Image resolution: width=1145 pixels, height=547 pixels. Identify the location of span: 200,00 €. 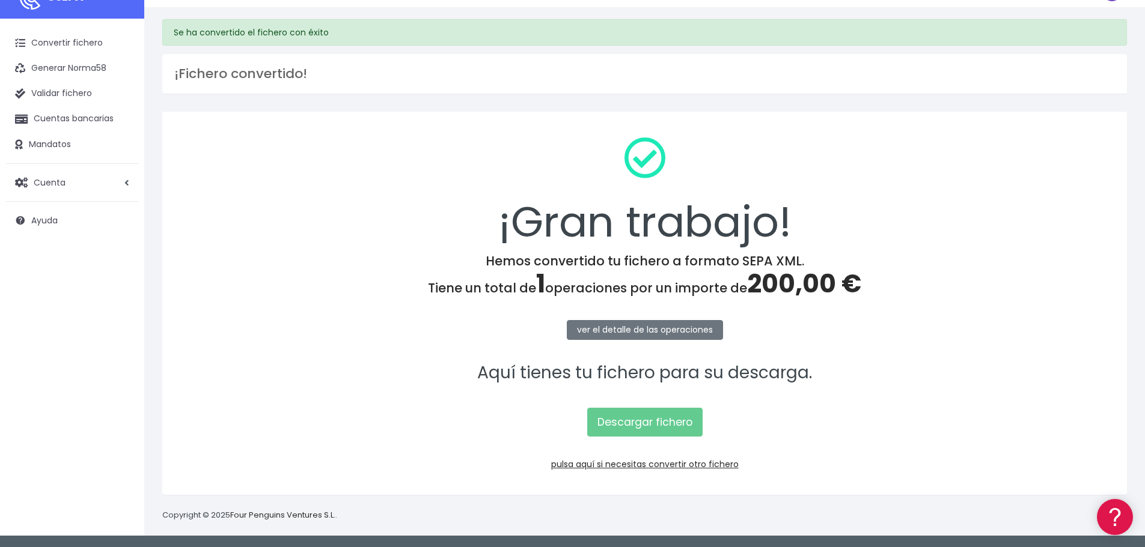
(804, 284).